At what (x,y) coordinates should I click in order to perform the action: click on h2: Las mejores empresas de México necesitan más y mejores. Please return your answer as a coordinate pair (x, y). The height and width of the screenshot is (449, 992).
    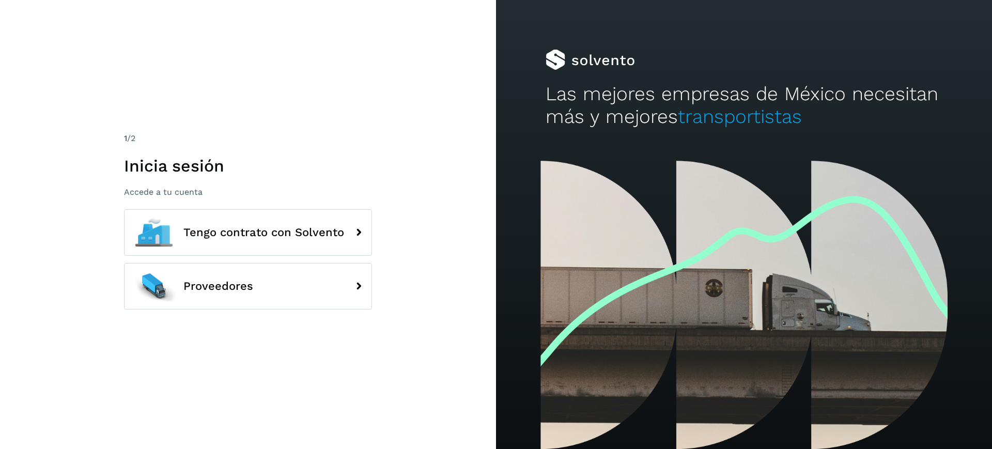
    Looking at the image, I should click on (744, 105).